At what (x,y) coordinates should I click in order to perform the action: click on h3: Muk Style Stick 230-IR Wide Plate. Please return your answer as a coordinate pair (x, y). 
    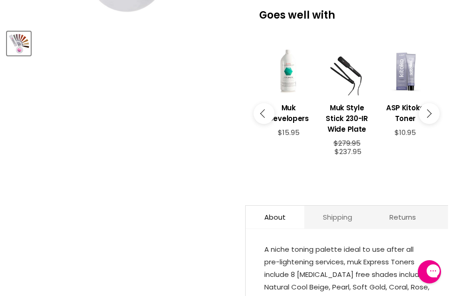
    Looking at the image, I should click on (346, 118).